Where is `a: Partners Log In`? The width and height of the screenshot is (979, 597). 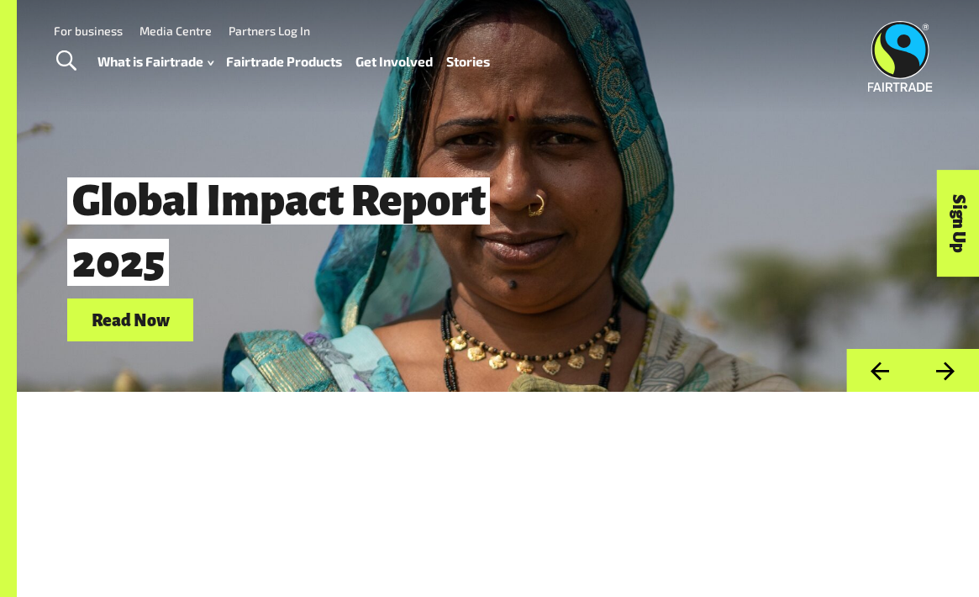
a: Partners Log In is located at coordinates (269, 30).